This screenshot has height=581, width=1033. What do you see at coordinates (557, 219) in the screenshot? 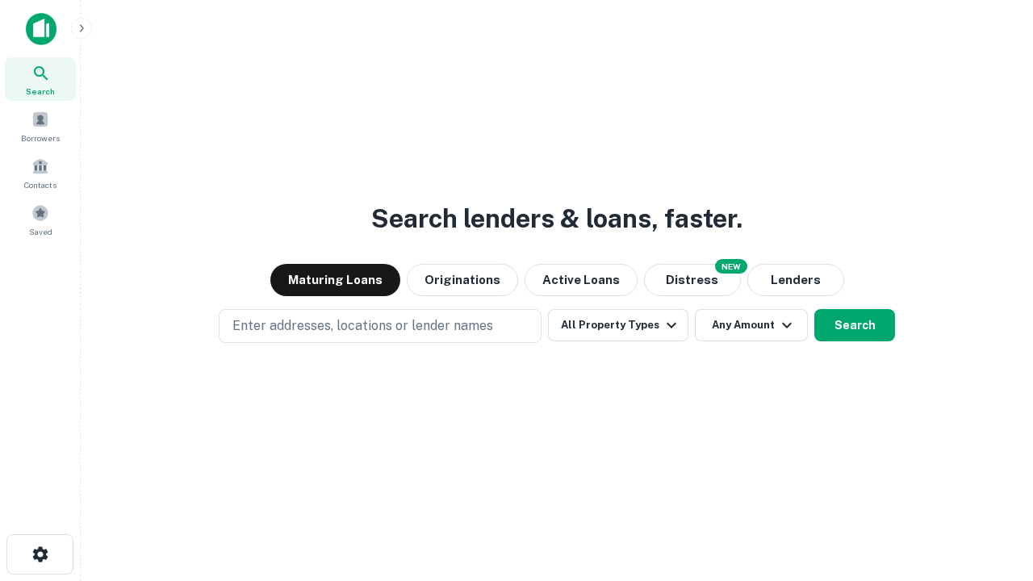
I see `h3: Search lenders & loans, faster.` at bounding box center [557, 219].